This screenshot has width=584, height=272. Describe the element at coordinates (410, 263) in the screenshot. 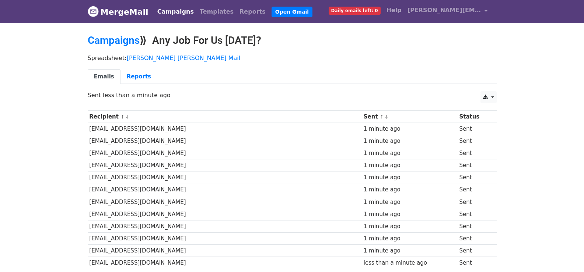

I see `div: less than a minute ago` at that location.